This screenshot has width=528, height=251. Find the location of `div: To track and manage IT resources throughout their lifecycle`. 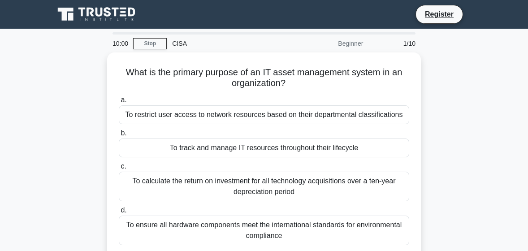

div: To track and manage IT resources throughout their lifecycle is located at coordinates (264, 148).